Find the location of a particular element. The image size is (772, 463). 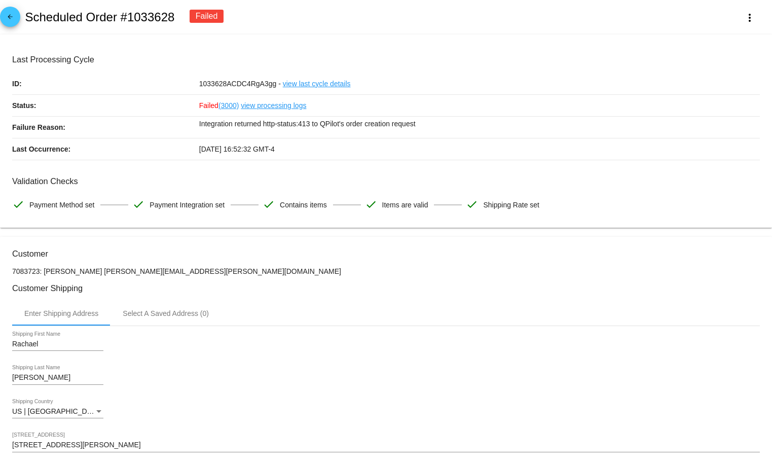

span: Payment Method set is located at coordinates (62, 205).